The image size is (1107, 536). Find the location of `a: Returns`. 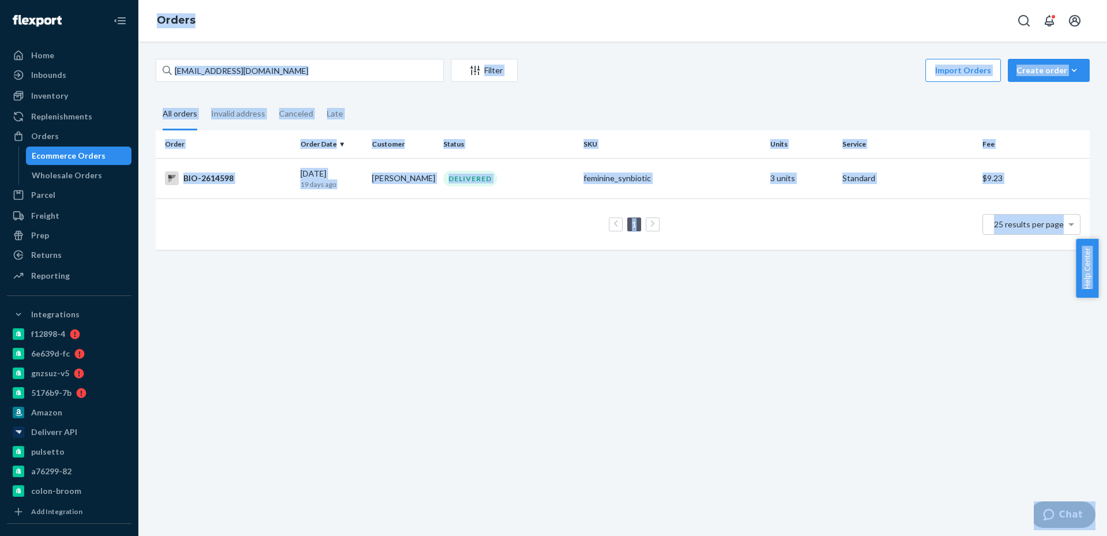

a: Returns is located at coordinates (69, 255).